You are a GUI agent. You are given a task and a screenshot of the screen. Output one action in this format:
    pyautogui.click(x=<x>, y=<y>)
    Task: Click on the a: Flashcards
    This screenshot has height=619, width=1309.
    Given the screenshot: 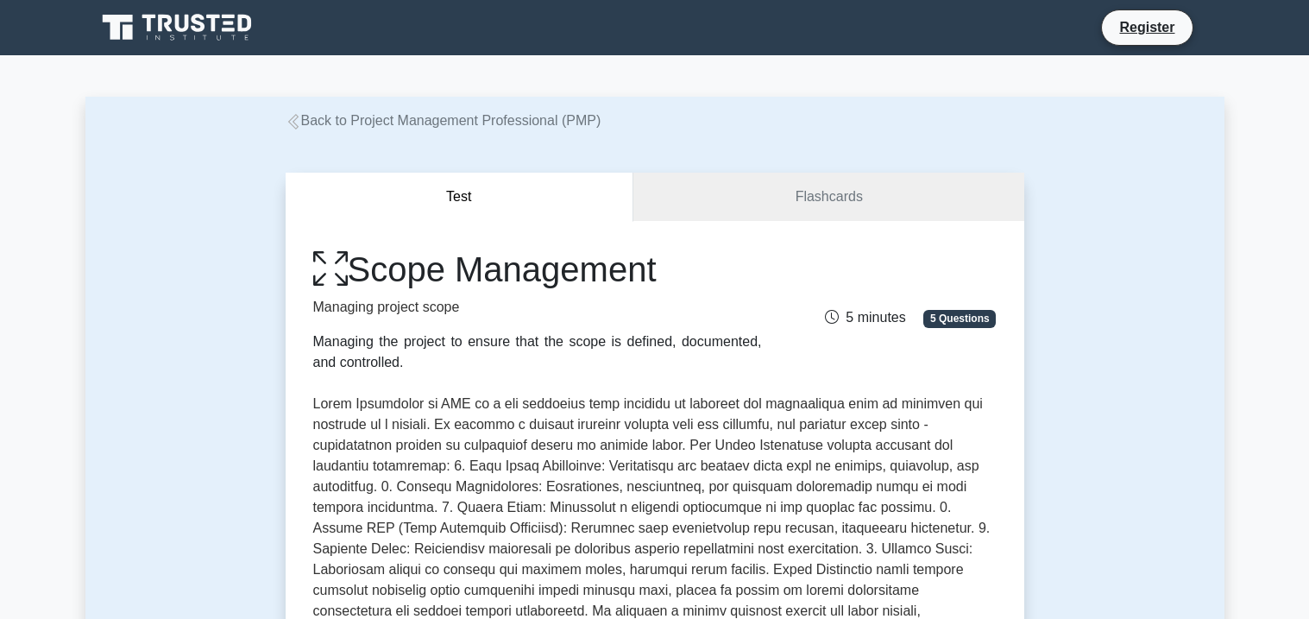 What is the action you would take?
    pyautogui.click(x=829, y=197)
    